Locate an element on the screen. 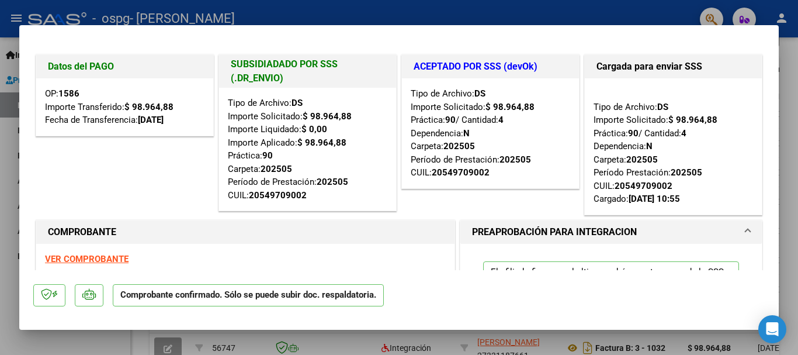  a: VER COMPROBANTE is located at coordinates (86, 259).